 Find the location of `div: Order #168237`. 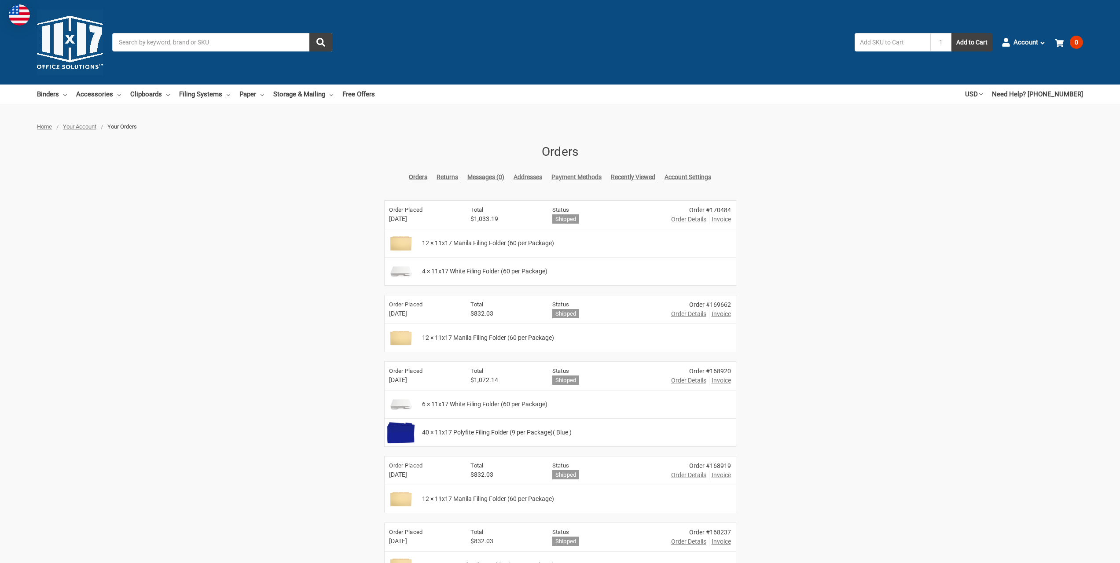

div: Order #168237 is located at coordinates (701, 532).